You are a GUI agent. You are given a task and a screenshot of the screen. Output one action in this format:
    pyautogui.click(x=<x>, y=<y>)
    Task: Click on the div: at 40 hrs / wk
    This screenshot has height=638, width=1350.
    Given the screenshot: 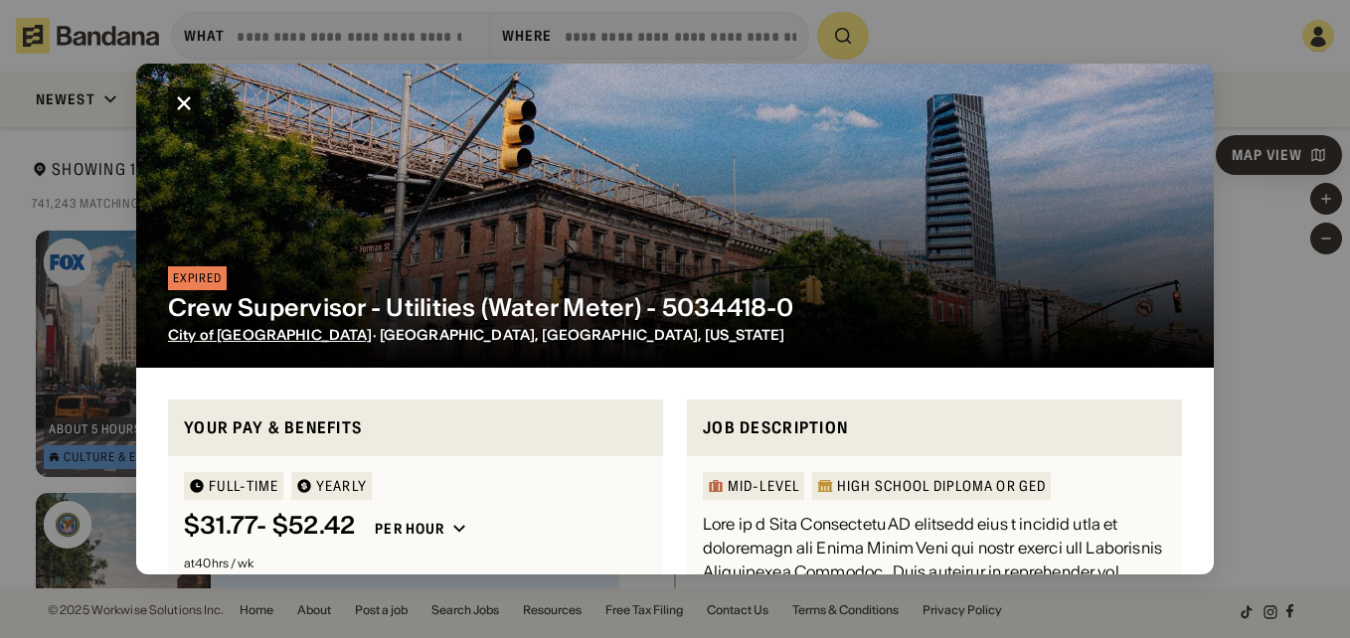 What is the action you would take?
    pyautogui.click(x=416, y=564)
    